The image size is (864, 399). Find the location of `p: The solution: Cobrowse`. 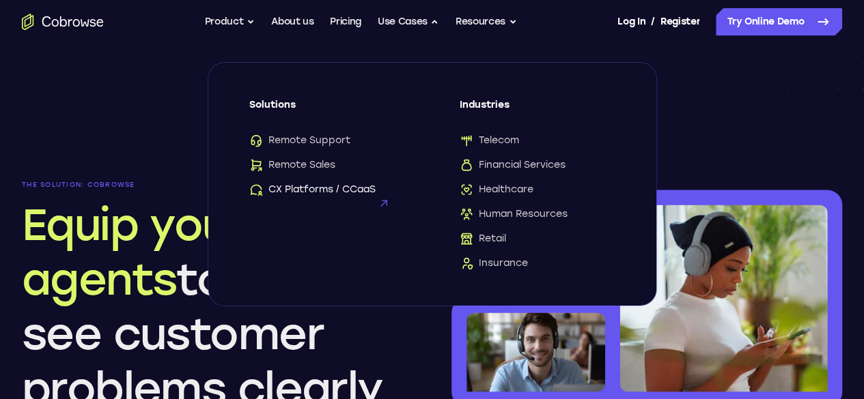

p: The solution: Cobrowse is located at coordinates (217, 185).